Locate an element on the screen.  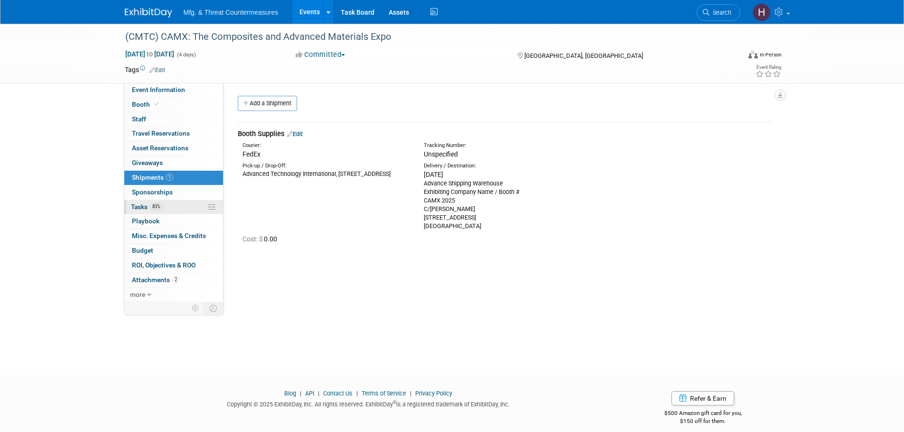
div: Tracking Number: is located at coordinates (530, 146).